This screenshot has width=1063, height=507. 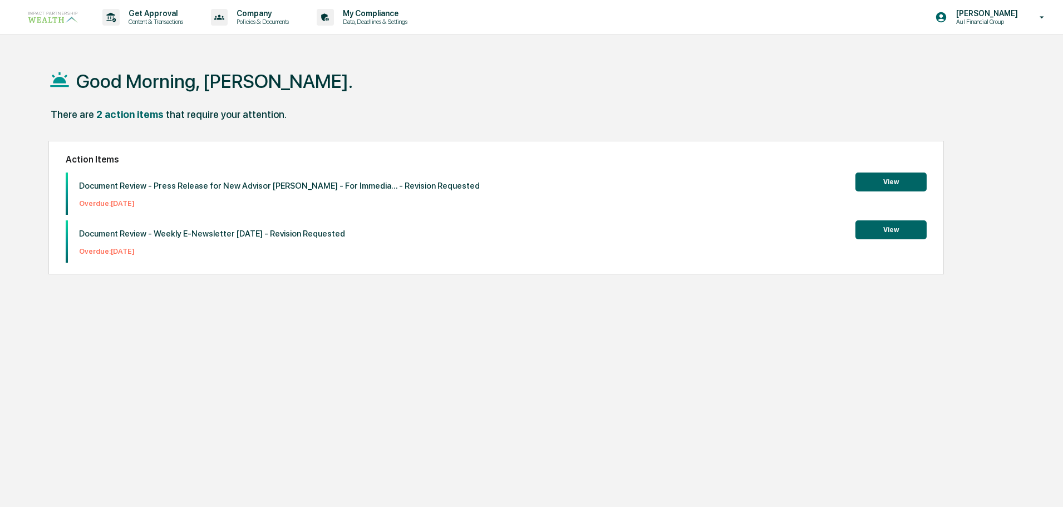 I want to click on div: 2 action items, so click(x=130, y=114).